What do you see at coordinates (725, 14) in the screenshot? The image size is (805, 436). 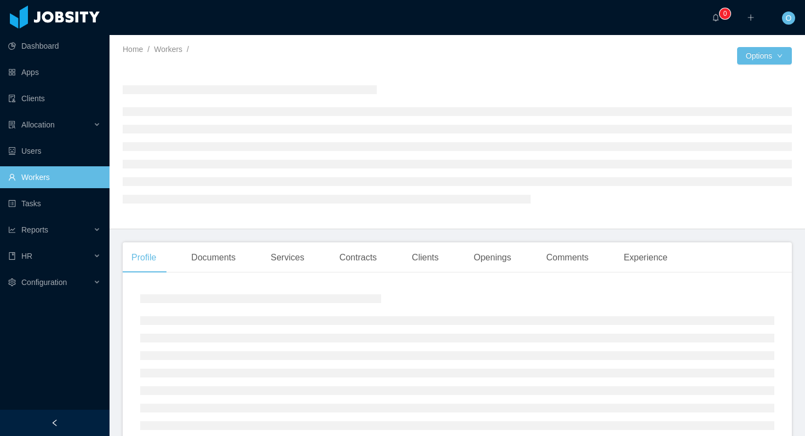 I see `sup: 0` at bounding box center [725, 14].